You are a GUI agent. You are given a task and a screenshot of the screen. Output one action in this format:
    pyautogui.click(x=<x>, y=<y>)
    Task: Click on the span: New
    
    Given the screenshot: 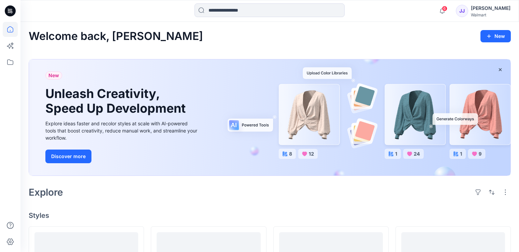 What is the action you would take?
    pyautogui.click(x=54, y=75)
    